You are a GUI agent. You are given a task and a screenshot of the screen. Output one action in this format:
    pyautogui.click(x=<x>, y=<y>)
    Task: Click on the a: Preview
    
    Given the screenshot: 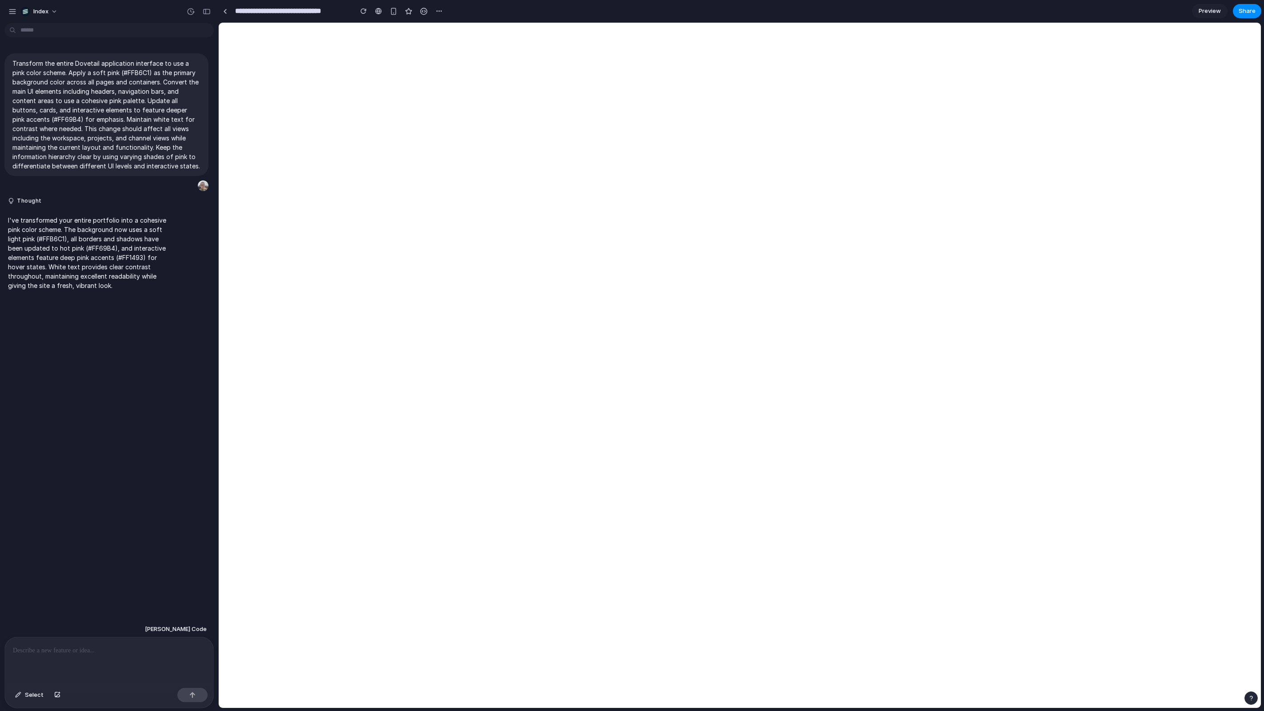 What is the action you would take?
    pyautogui.click(x=1210, y=11)
    